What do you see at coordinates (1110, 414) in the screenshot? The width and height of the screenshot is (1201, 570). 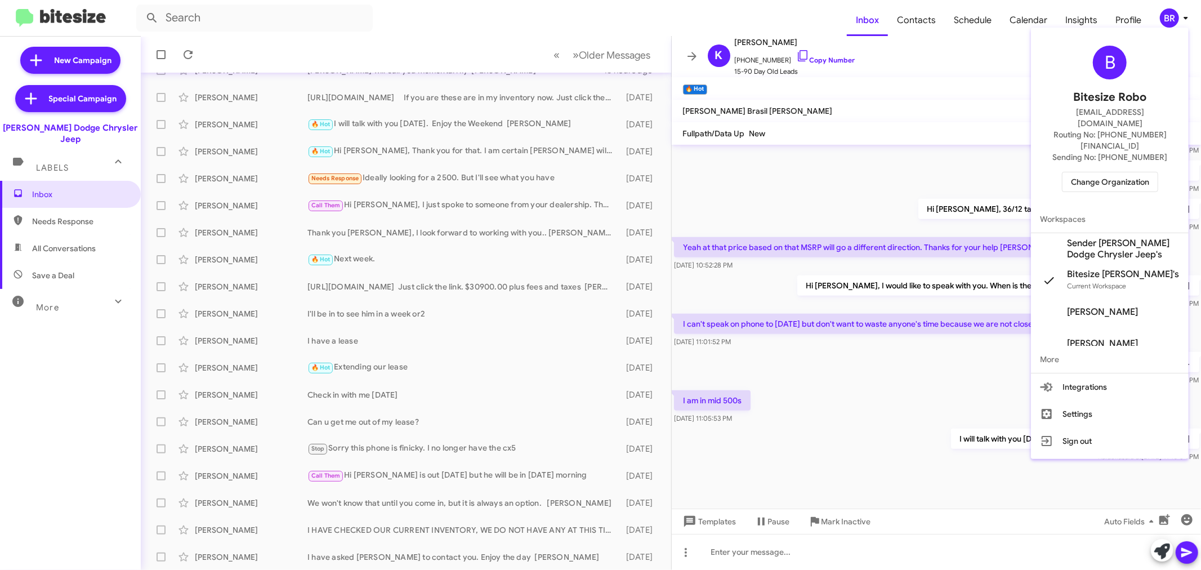 I see `button: Settings` at bounding box center [1110, 414].